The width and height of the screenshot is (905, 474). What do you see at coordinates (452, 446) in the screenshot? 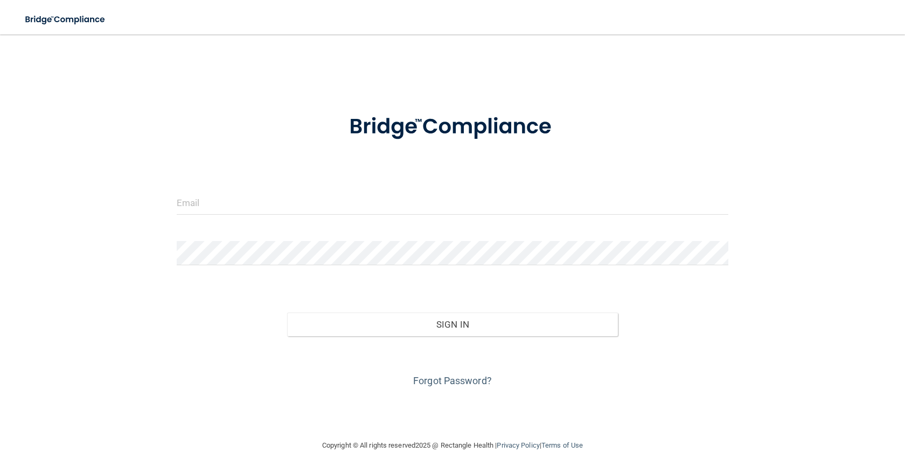
I see `div: Copyright © All rights reserved 2025 @ Rectangle Health | |` at bounding box center [452, 446].